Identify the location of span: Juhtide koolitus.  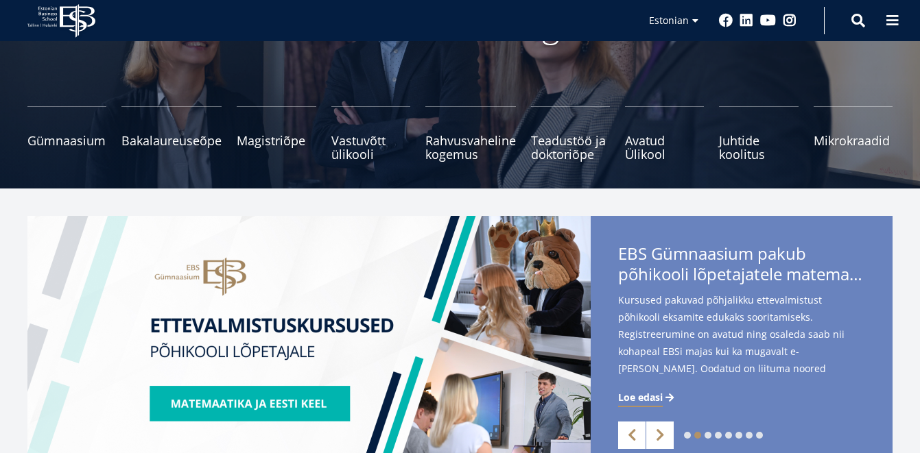
(758, 147).